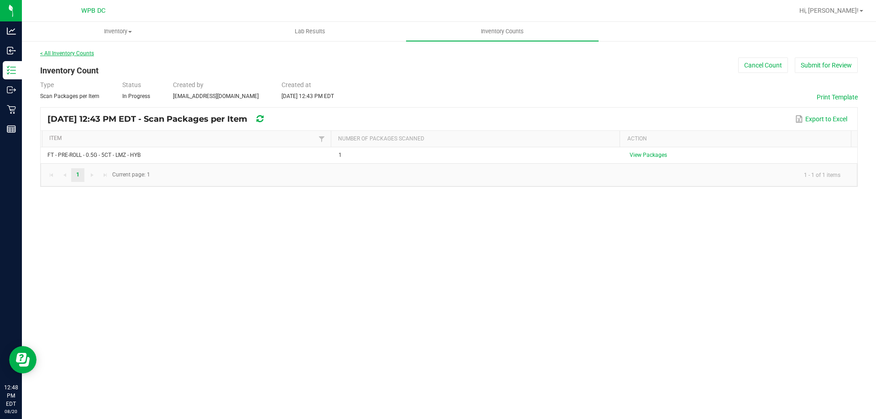 The width and height of the screenshot is (876, 419). What do you see at coordinates (70, 96) in the screenshot?
I see `span: Scan Packages per Item` at bounding box center [70, 96].